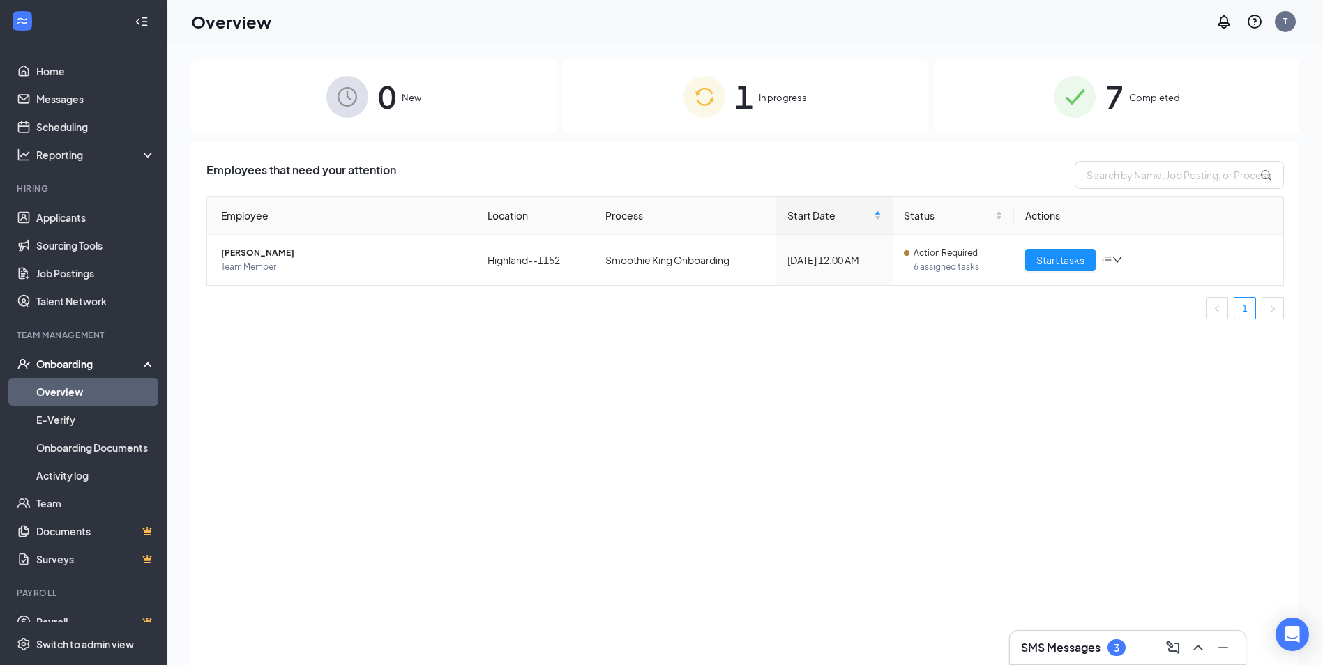 The height and width of the screenshot is (665, 1323). Describe the element at coordinates (96, 127) in the screenshot. I see `a: Scheduling` at that location.